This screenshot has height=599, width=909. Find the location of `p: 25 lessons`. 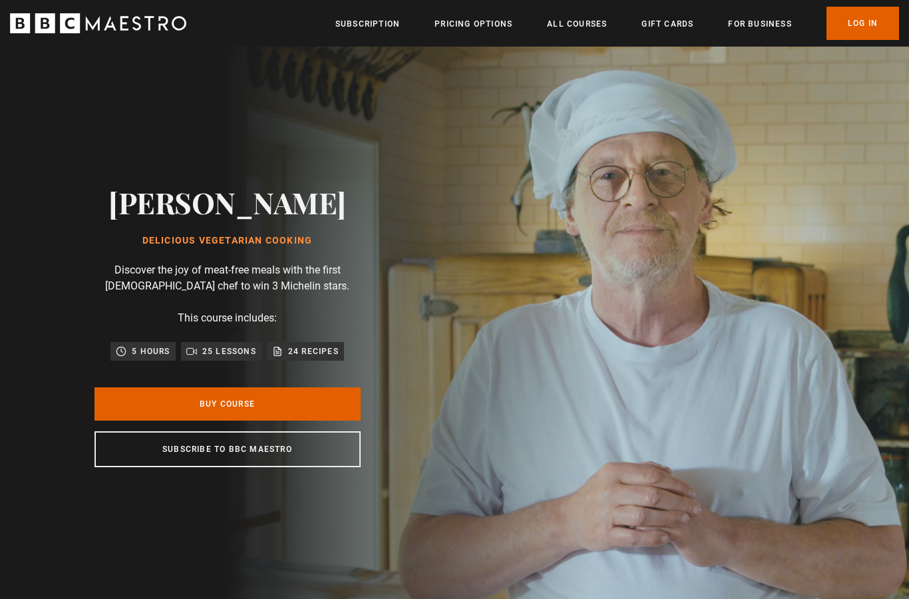

p: 25 lessons is located at coordinates (229, 351).